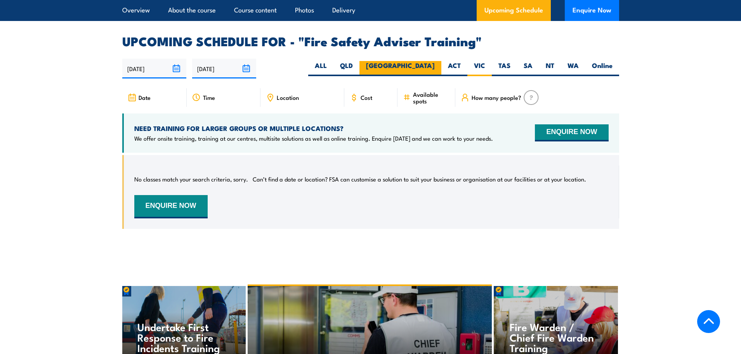 The width and height of the screenshot is (741, 354). I want to click on h4: Undertake First Response to Fire Incidents Training, so click(183, 337).